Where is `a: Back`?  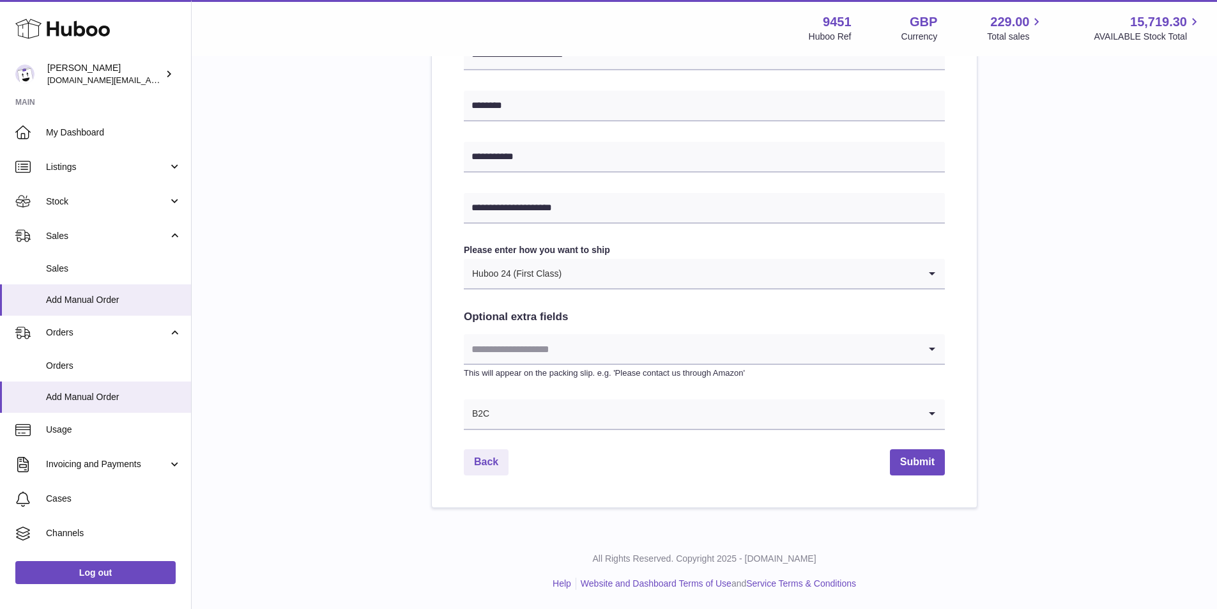
a: Back is located at coordinates (486, 462).